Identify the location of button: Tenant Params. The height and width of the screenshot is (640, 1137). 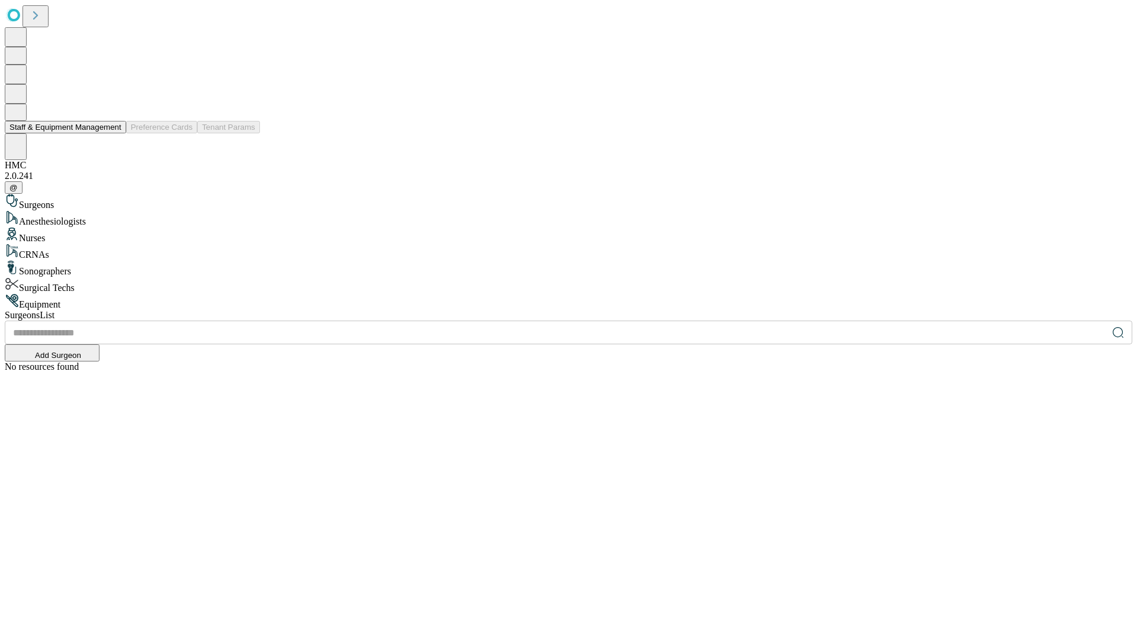
(229, 127).